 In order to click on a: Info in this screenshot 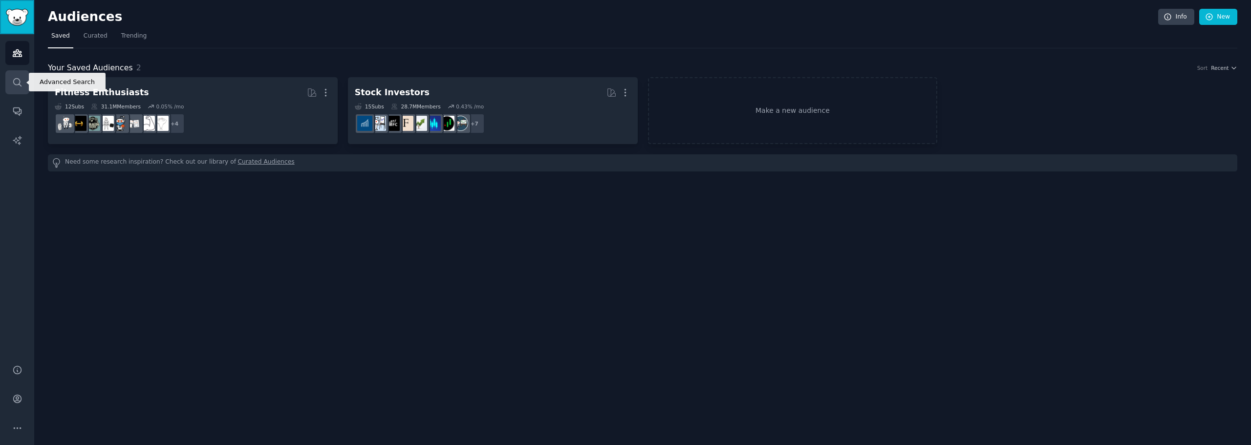, I will do `click(1176, 17)`.